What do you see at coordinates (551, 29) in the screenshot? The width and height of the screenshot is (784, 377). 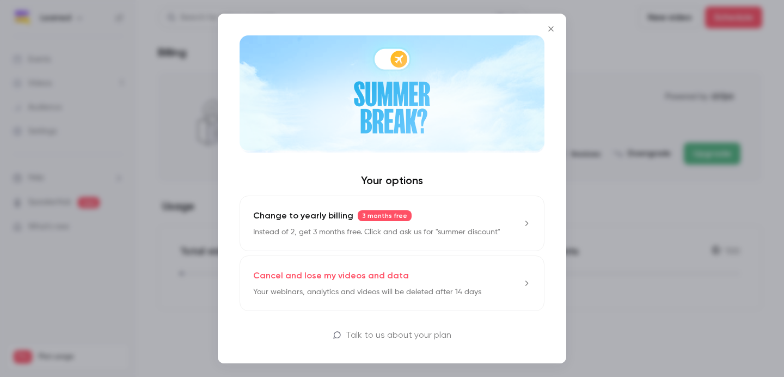 I see `button: Close` at bounding box center [551, 29].